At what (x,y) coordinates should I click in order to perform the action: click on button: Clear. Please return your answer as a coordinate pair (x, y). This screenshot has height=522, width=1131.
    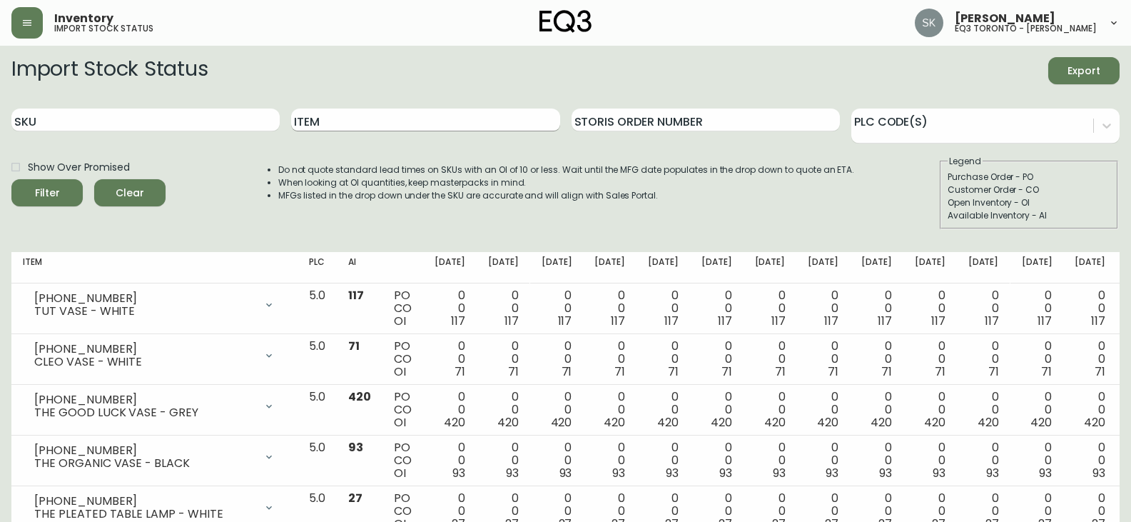
    Looking at the image, I should click on (130, 193).